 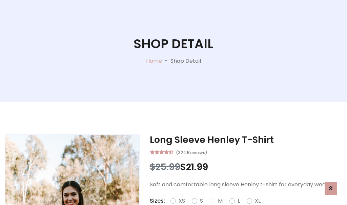 I want to click on h3: Long Sleeve Henley T-Shirt, so click(x=246, y=140).